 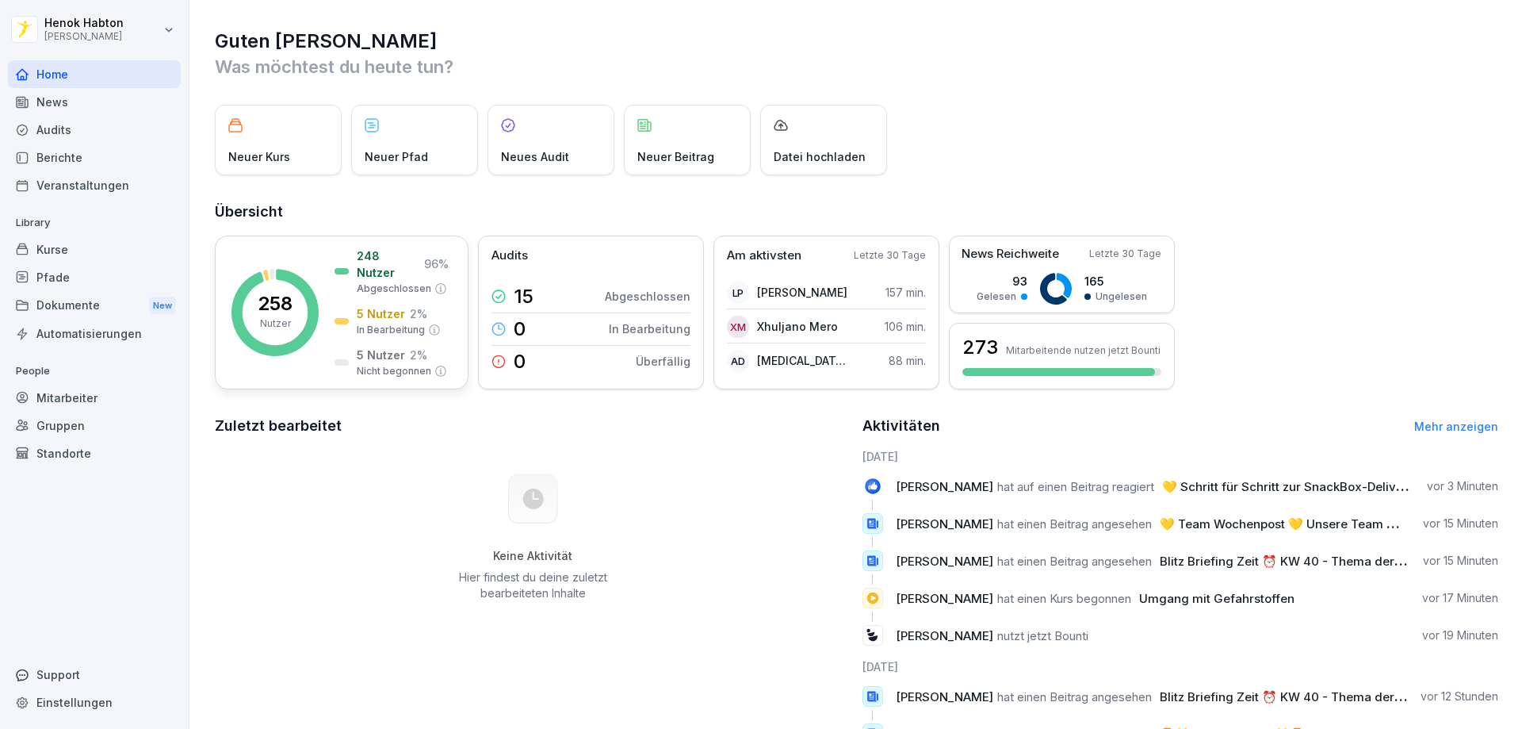 What do you see at coordinates (906, 326) in the screenshot?
I see `p: 106 min.` at bounding box center [906, 326].